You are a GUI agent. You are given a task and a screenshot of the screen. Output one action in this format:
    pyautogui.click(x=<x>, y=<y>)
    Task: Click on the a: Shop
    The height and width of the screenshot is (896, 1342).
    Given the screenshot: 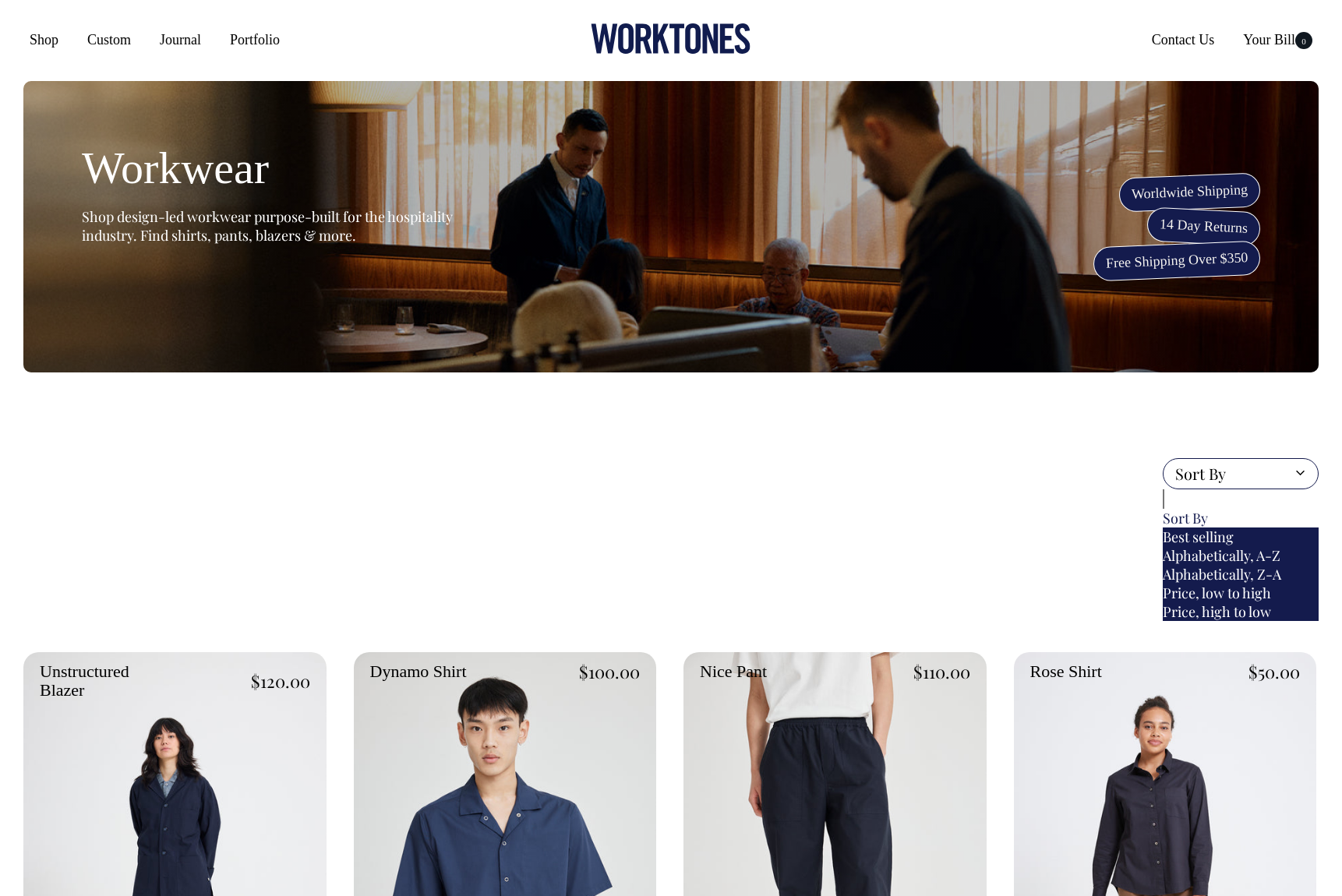 What is the action you would take?
    pyautogui.click(x=43, y=40)
    